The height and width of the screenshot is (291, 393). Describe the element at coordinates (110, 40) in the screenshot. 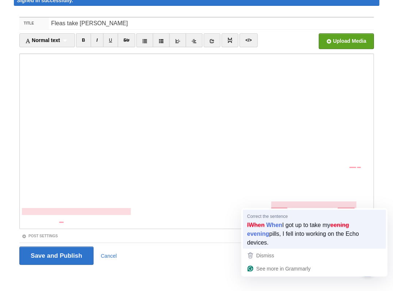

I see `a: U` at that location.